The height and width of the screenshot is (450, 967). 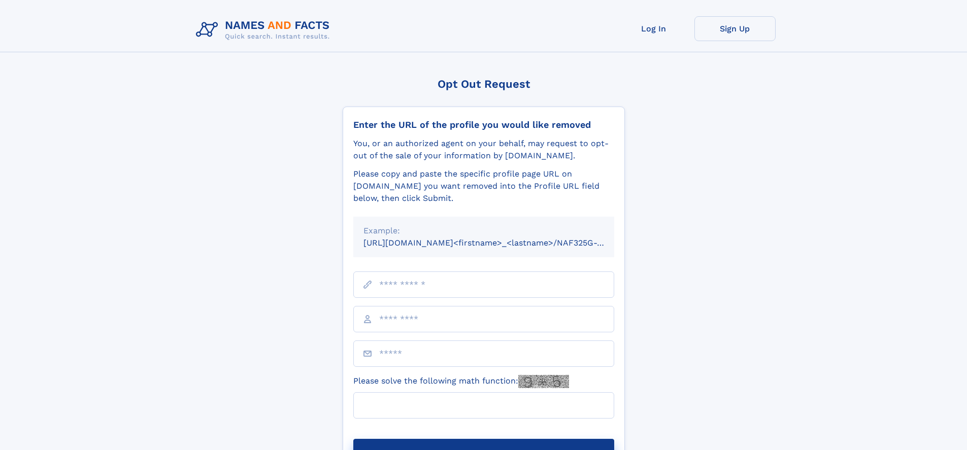 What do you see at coordinates (484, 150) in the screenshot?
I see `div: You, or an authorized agent on your behalf, may request to opt-out of the sale of your informatio...` at bounding box center [484, 150].